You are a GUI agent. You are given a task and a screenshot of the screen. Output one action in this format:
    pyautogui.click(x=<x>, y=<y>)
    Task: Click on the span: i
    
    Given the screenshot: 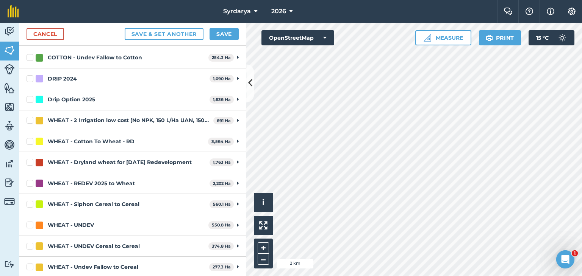 What is the action you would take?
    pyautogui.click(x=263, y=203)
    